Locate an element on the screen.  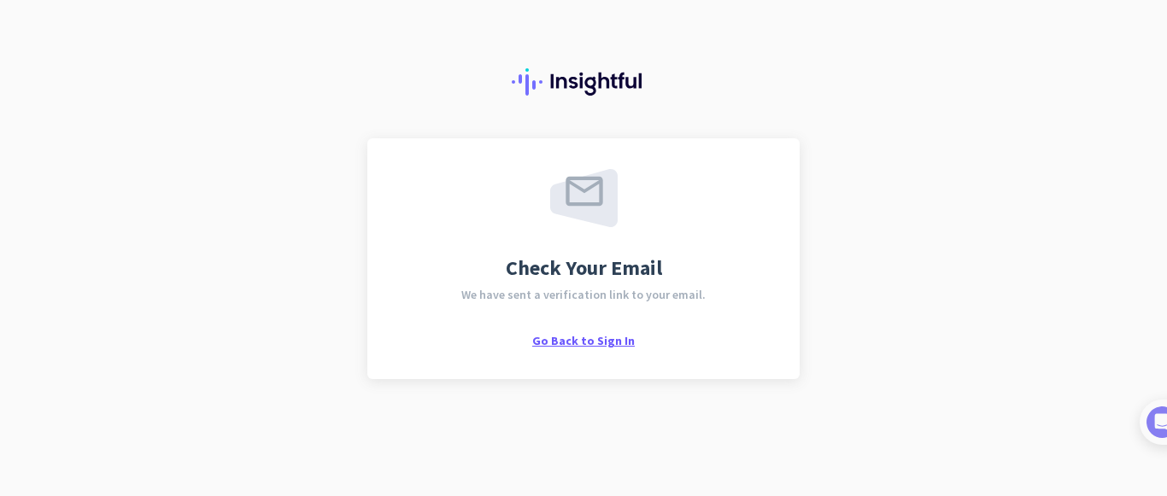
span: We have sent a verification link to your email. is located at coordinates (584, 295).